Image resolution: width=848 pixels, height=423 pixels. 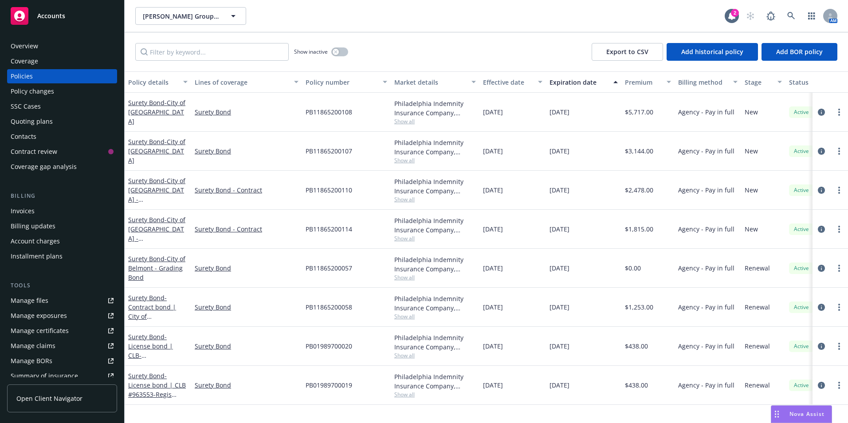 I want to click on button: Premium, so click(x=648, y=82).